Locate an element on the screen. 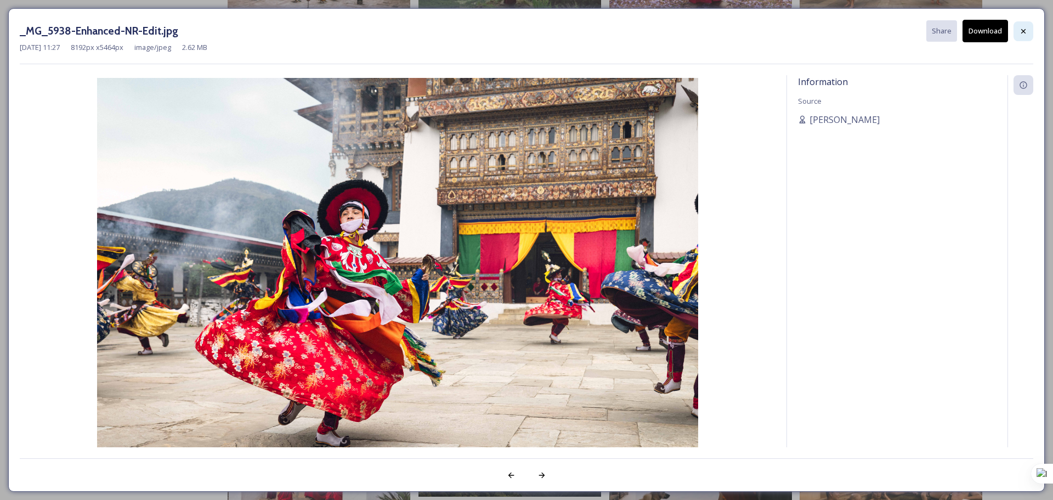 The width and height of the screenshot is (1053, 500). span: Information is located at coordinates (823, 82).